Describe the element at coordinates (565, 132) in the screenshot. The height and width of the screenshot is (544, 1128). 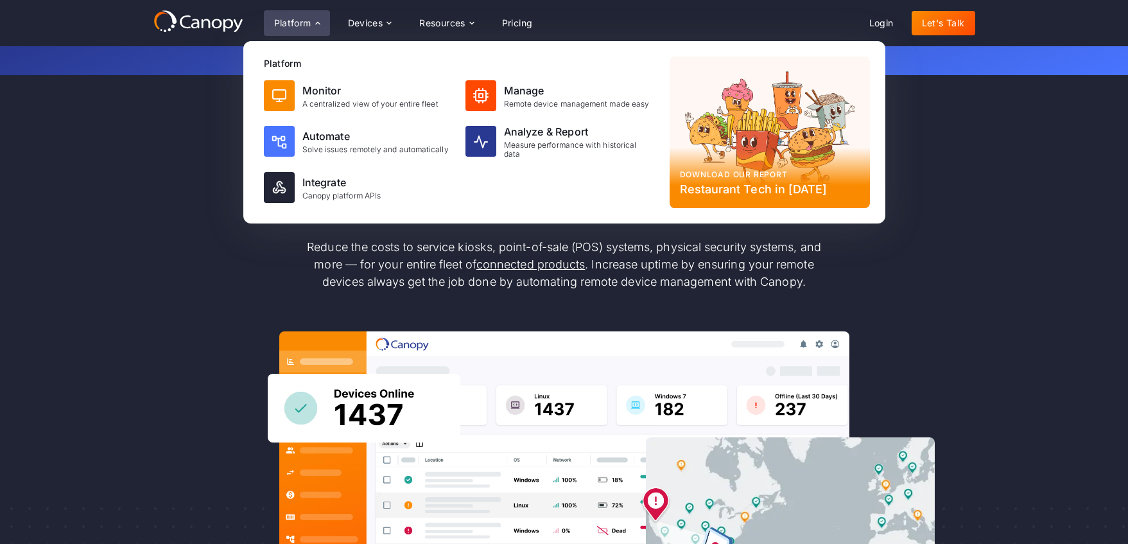
I see `nav: Platform` at that location.